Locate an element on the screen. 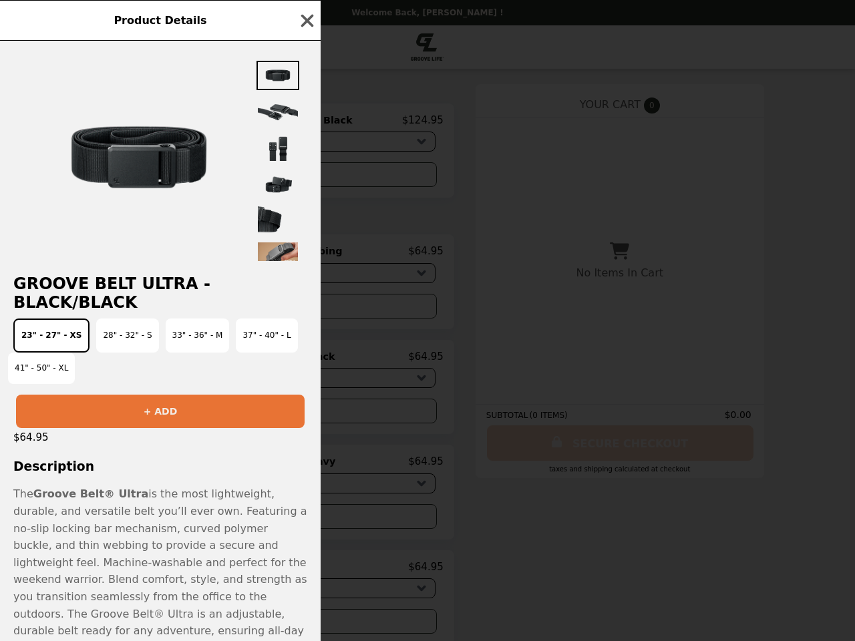 This screenshot has height=641, width=855. button: 33" - 36" - M is located at coordinates (198, 335).